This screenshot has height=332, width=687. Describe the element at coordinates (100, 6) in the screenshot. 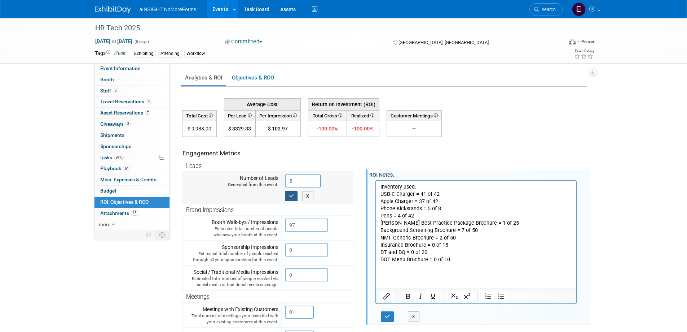

I see `p: Inventory used:` at that location.